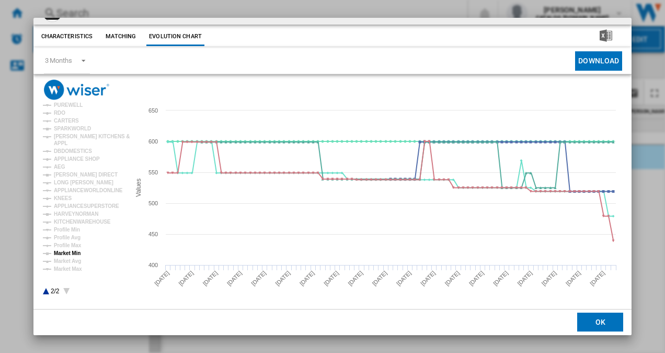 This screenshot has width=665, height=353. I want to click on tspan: Market Avg, so click(67, 260).